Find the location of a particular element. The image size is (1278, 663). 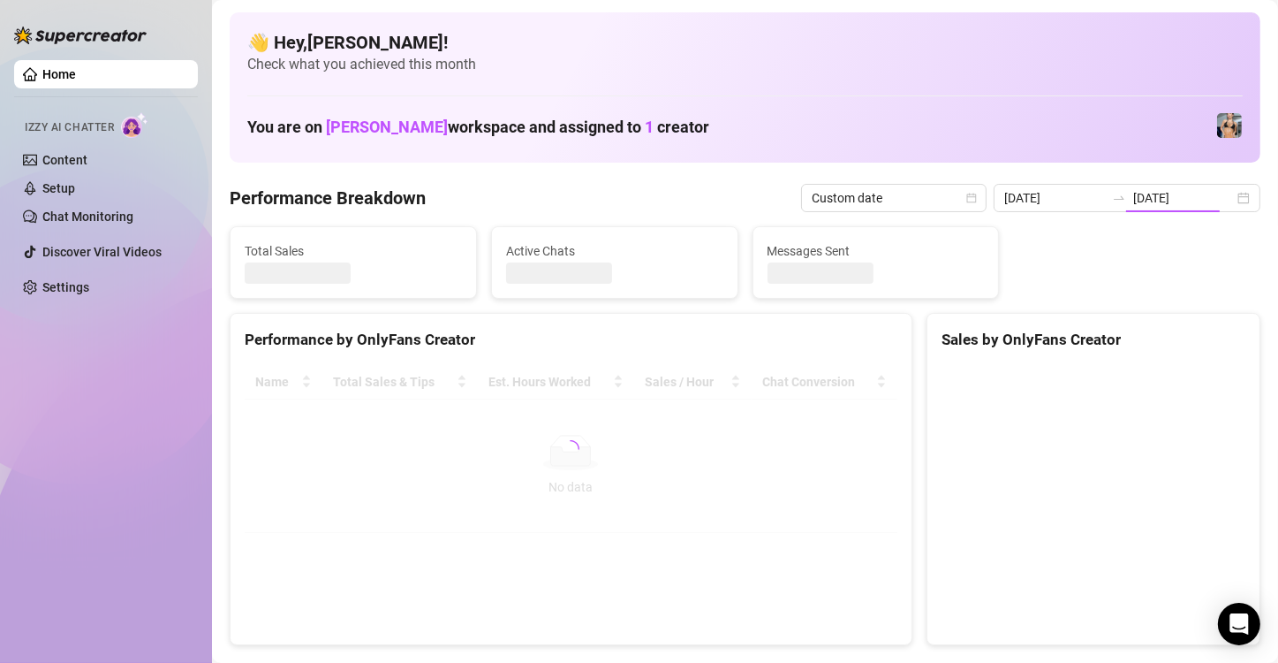

h1: You are on workspace and assigned to creator is located at coordinates (478, 127).